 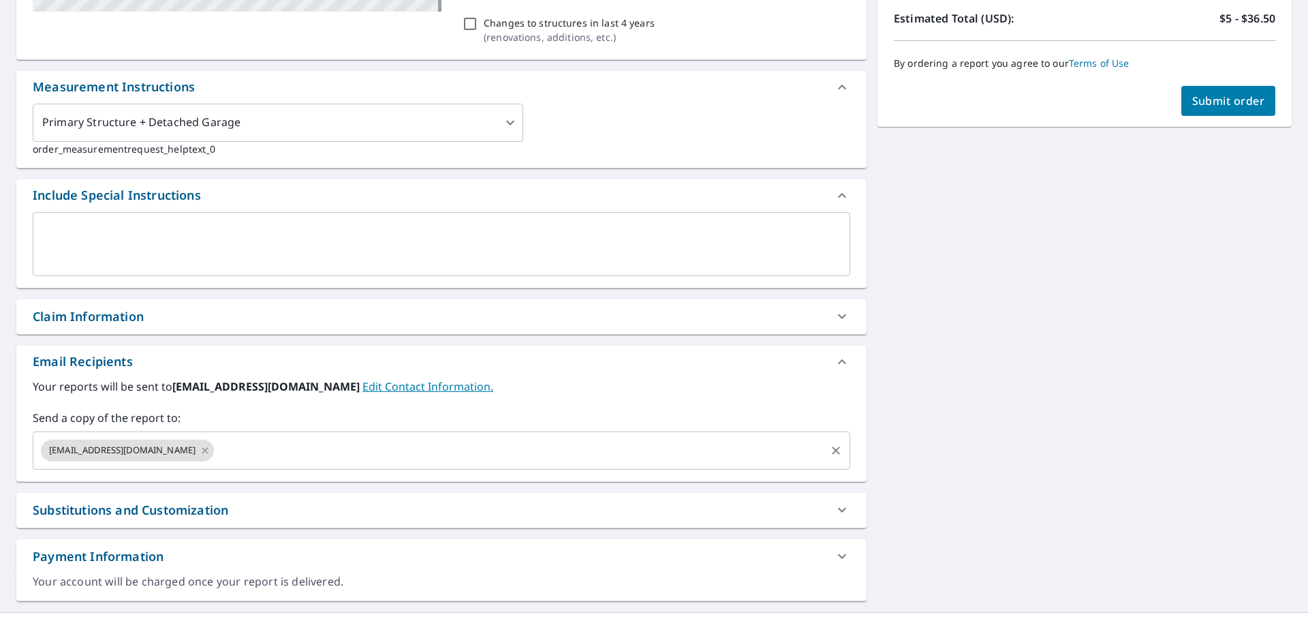 What do you see at coordinates (278, 123) in the screenshot?
I see `div: Primary Structure + Detached Garage` at bounding box center [278, 123].